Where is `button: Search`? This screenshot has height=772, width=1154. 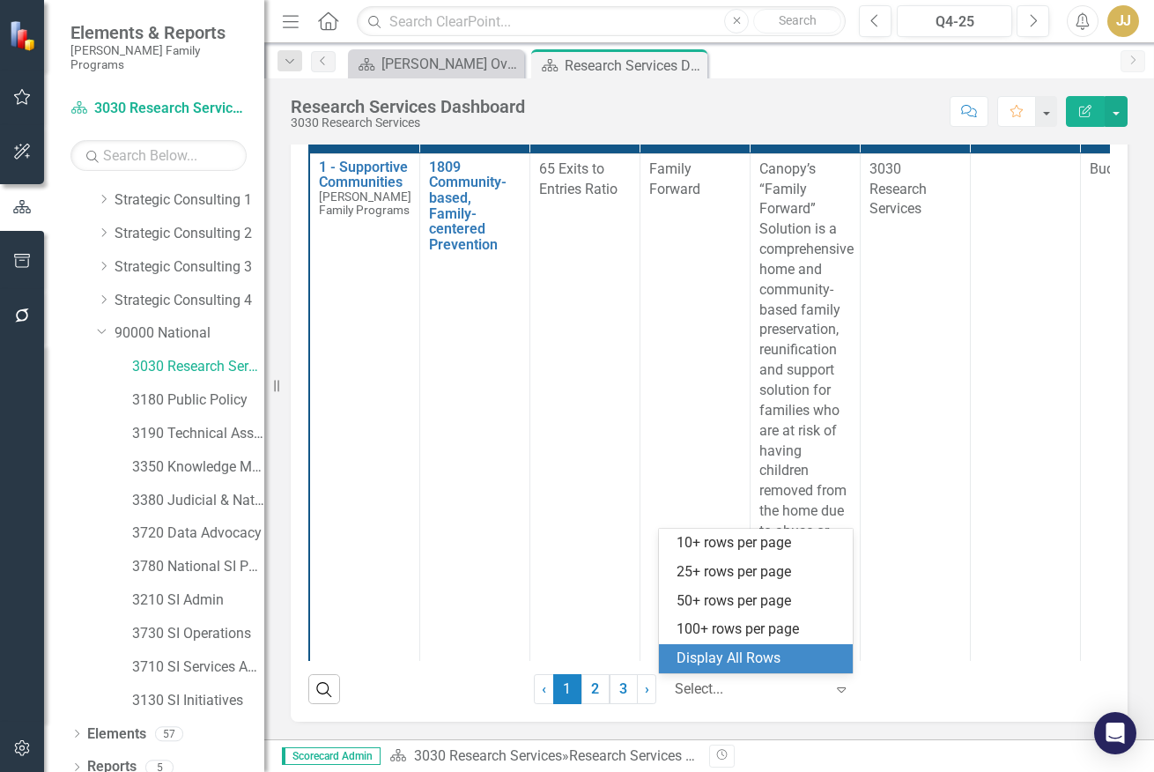
button: Search is located at coordinates (797, 21).